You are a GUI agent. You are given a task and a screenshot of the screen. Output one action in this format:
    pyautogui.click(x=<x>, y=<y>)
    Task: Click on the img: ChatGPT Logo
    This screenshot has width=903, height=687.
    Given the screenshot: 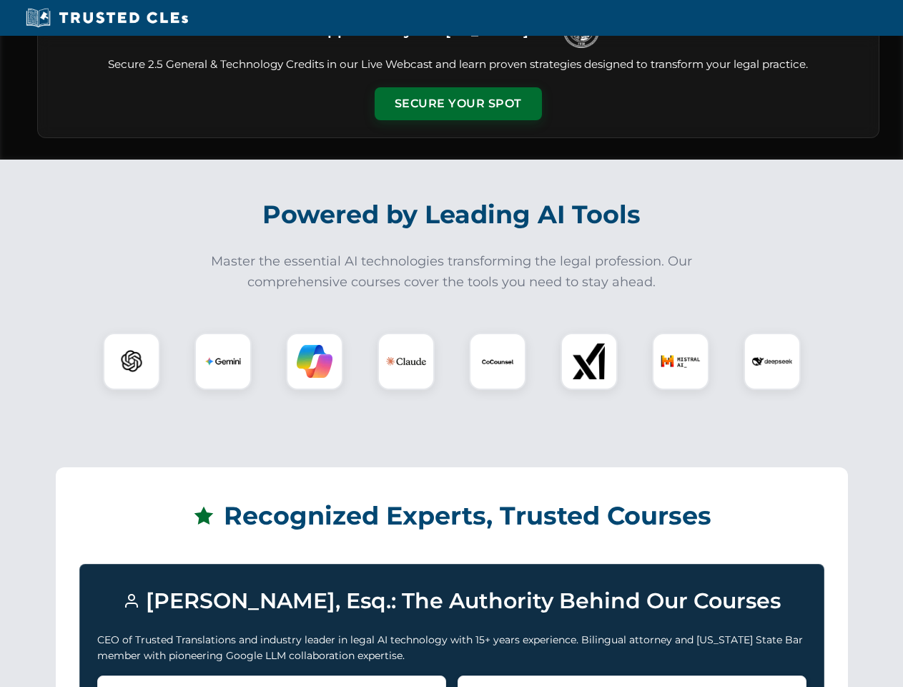 What is the action you would take?
    pyautogui.click(x=132, y=361)
    